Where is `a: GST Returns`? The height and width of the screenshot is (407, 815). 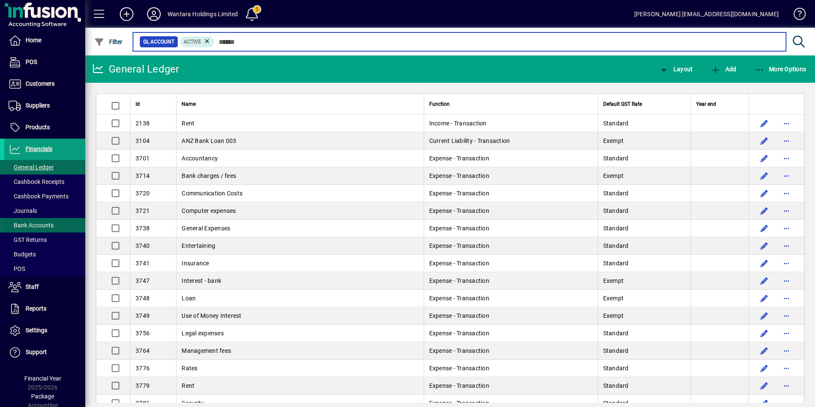 a: GST Returns is located at coordinates (45, 240).